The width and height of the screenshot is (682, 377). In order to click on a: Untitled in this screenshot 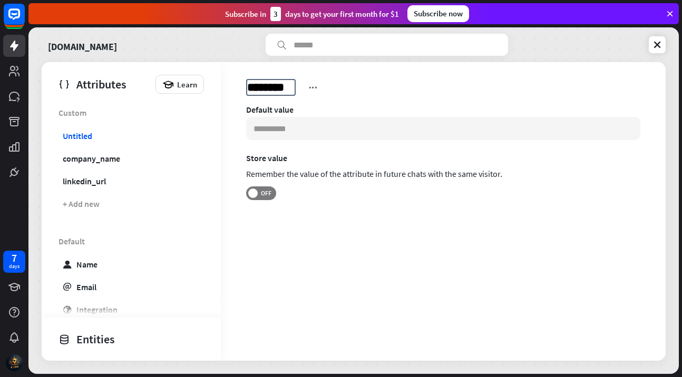, I will do `click(129, 135)`.